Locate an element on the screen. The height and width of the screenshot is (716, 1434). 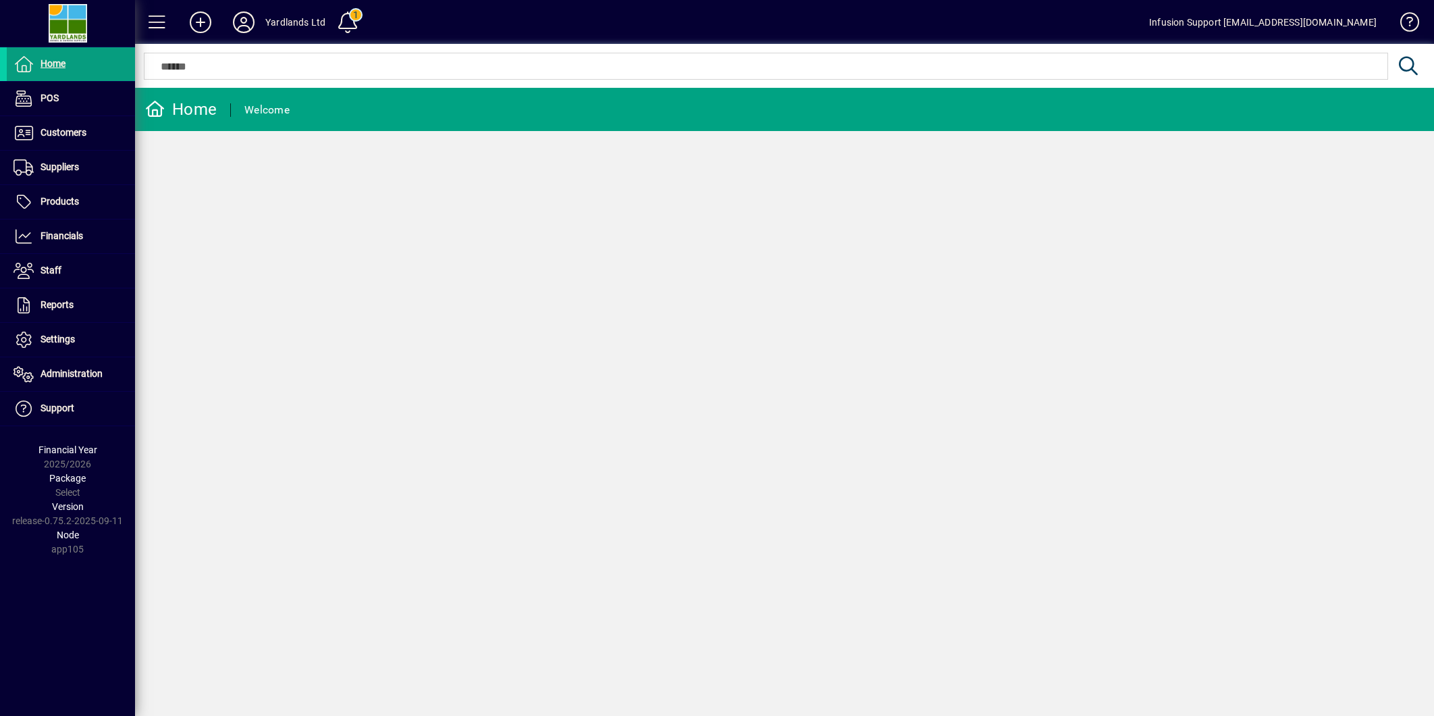
a: Customers is located at coordinates (71, 133).